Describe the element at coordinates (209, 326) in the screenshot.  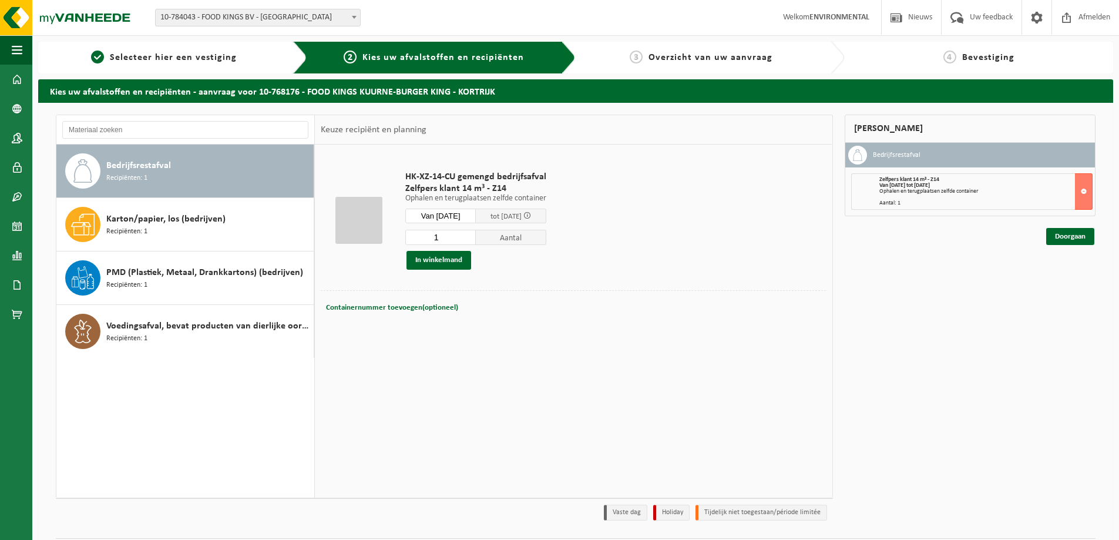
I see `span: Voedingsafval, bevat producten van dierlijke oorsprong, onverpakt, categorie 3` at that location.